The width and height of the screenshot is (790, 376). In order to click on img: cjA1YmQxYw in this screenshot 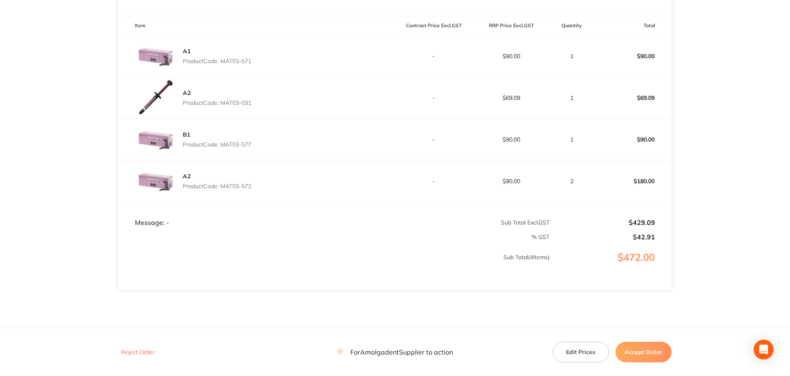, I will do `click(155, 56)`.